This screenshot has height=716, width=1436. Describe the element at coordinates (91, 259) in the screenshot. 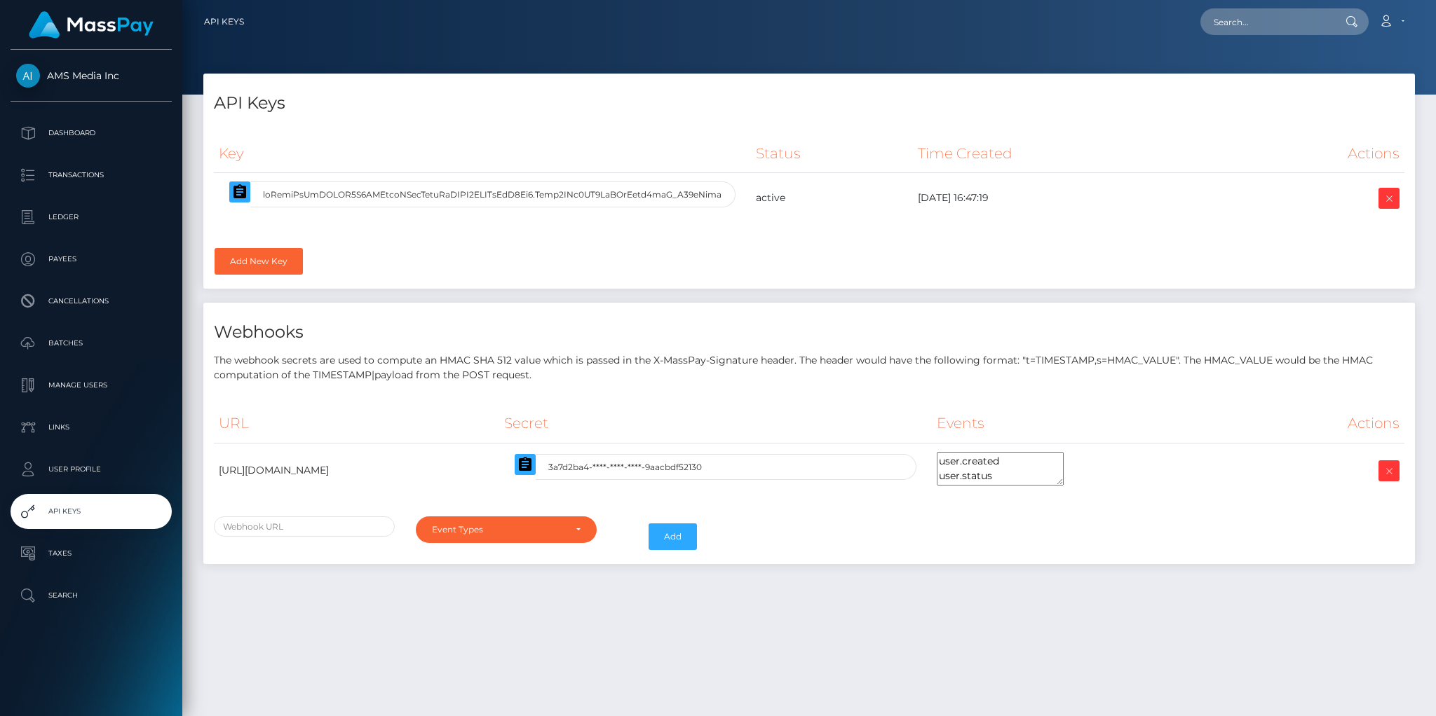

I see `a: Payees` at that location.